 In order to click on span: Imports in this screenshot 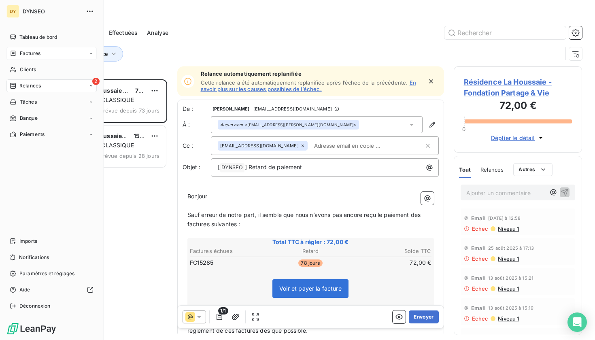, I will do `click(28, 241)`.